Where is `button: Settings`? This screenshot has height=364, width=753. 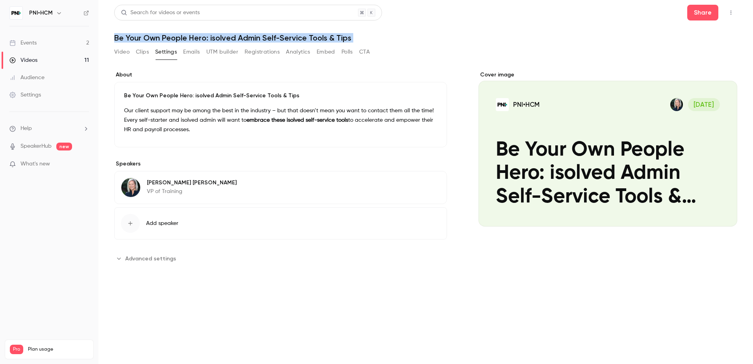 button: Settings is located at coordinates (166, 52).